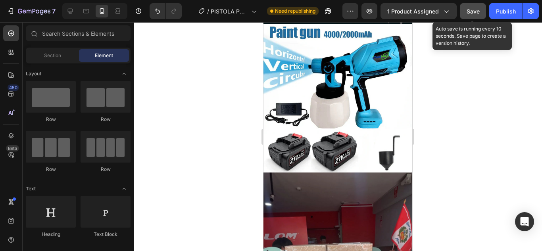 This screenshot has height=251, width=542. I want to click on p: 7, so click(54, 11).